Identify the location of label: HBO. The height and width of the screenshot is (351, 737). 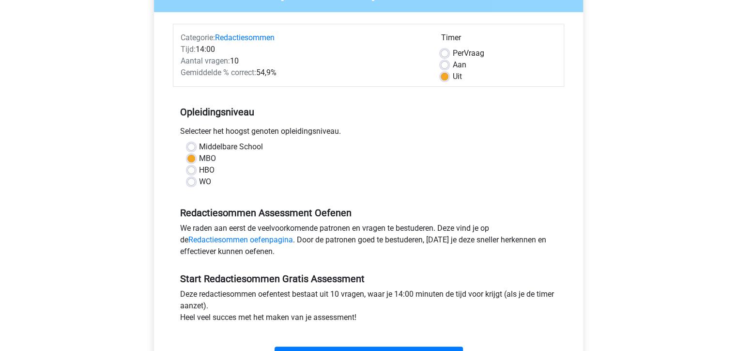
(207, 170).